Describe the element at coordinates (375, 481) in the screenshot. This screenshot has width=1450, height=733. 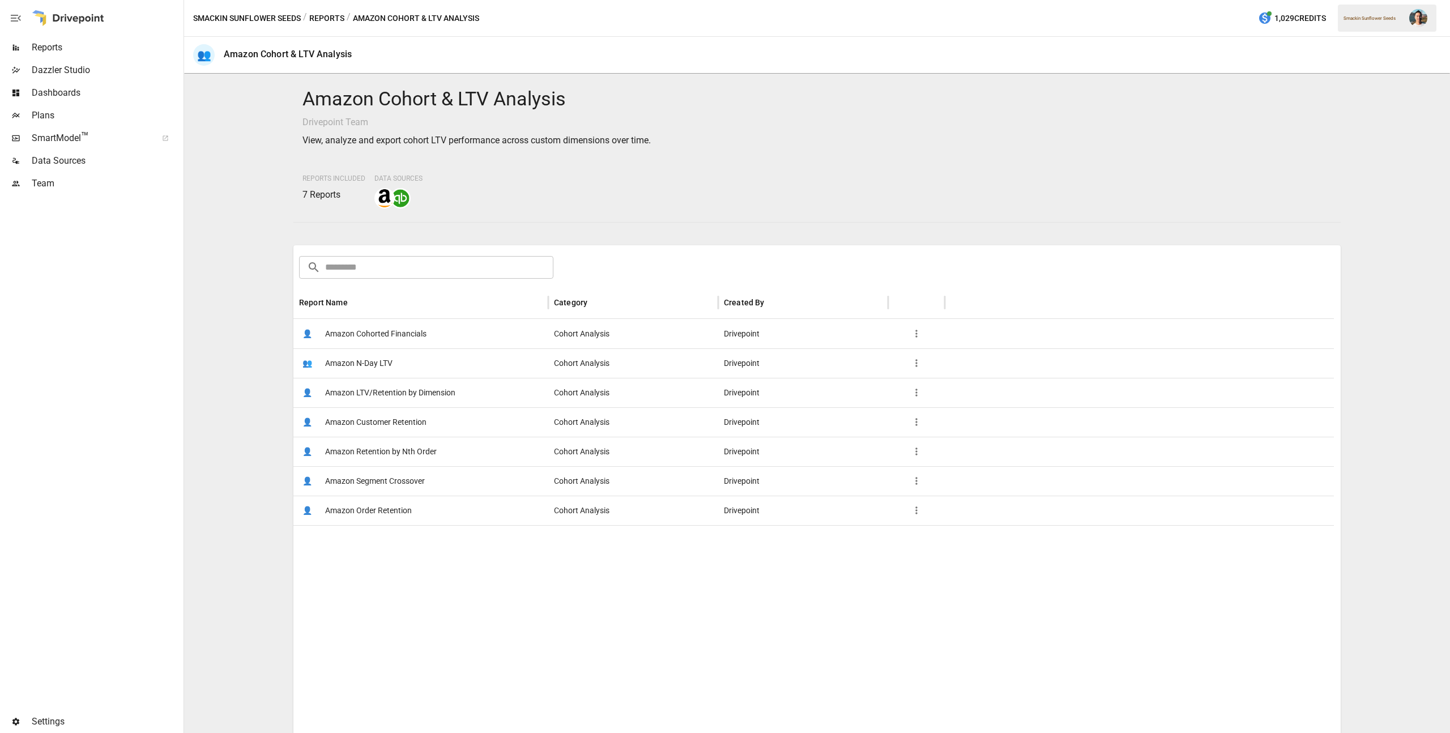
I see `span: Amazon Segment Crossover` at that location.